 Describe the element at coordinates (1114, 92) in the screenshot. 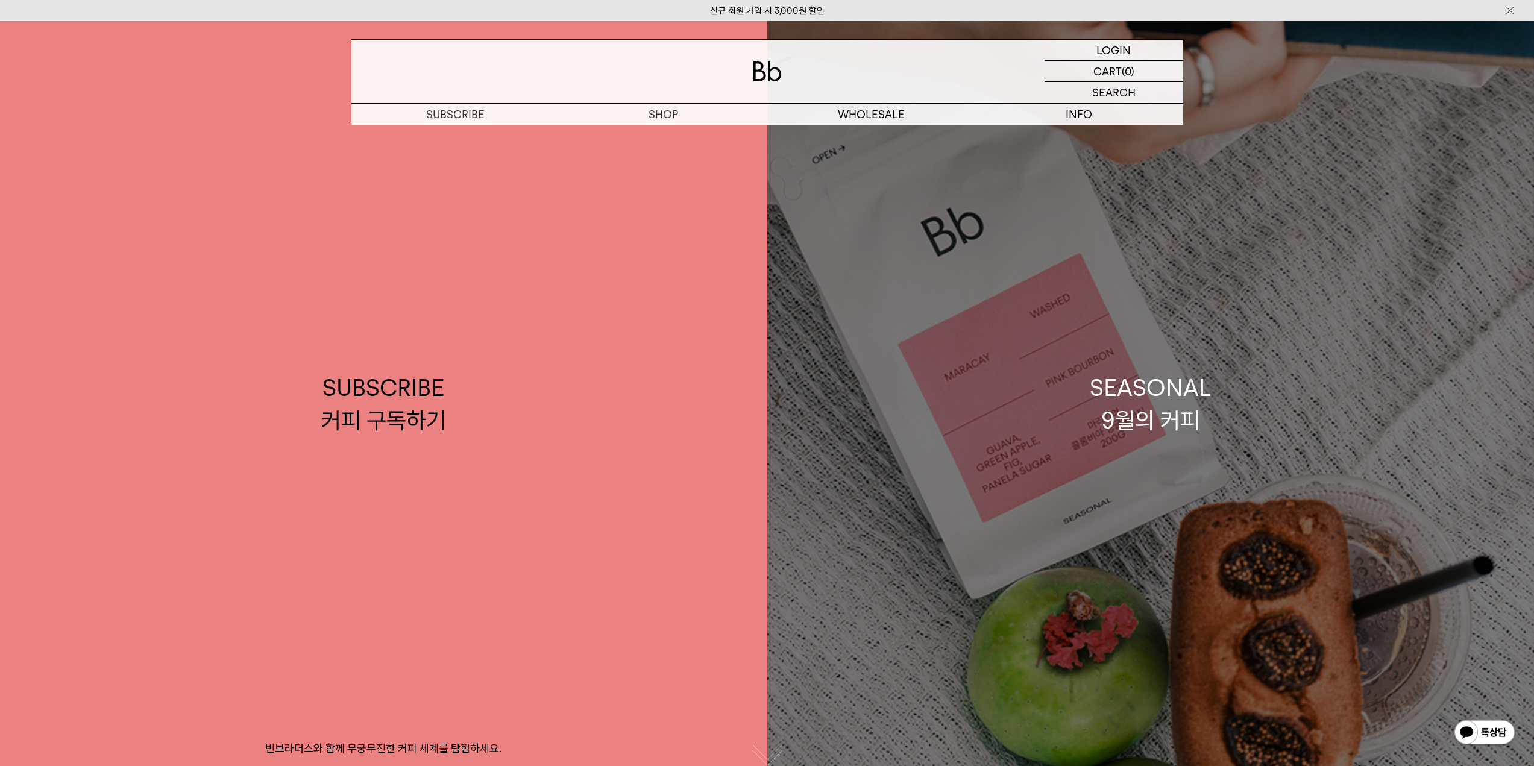

I see `p: SEARCH` at that location.